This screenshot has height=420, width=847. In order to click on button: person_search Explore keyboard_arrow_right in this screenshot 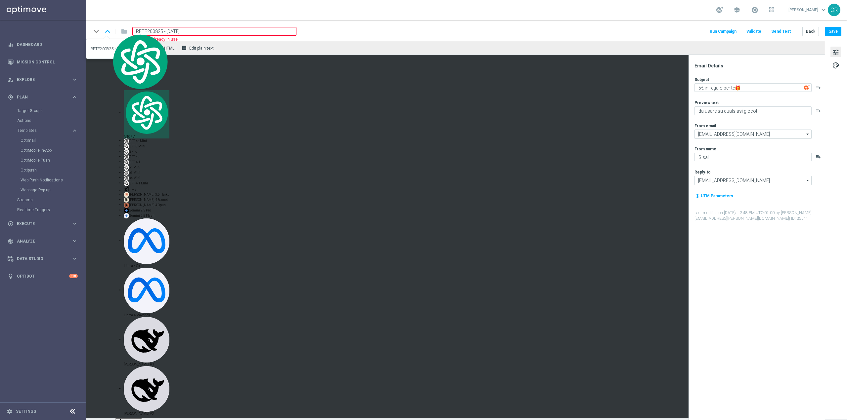, I will do `click(43, 80)`.